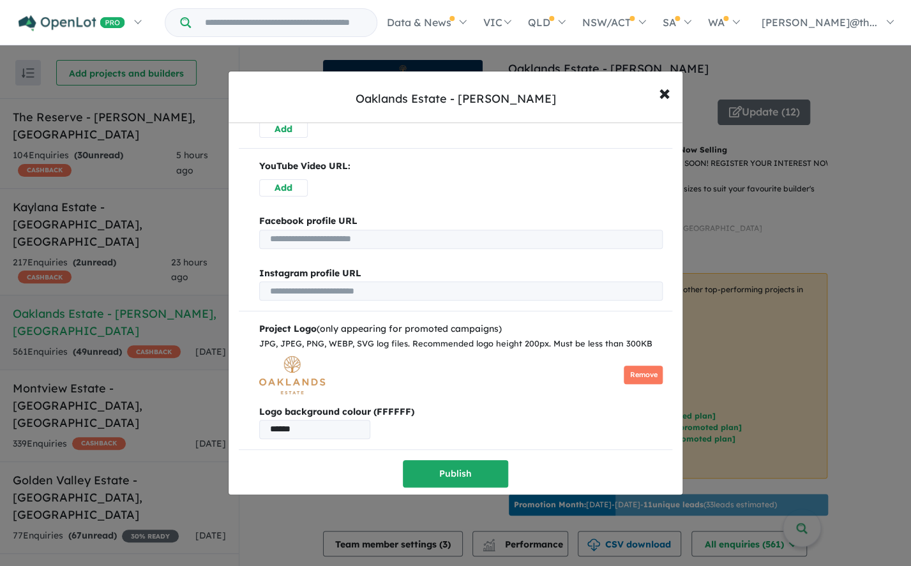  Describe the element at coordinates (455, 474) in the screenshot. I see `button: Publish` at that location.